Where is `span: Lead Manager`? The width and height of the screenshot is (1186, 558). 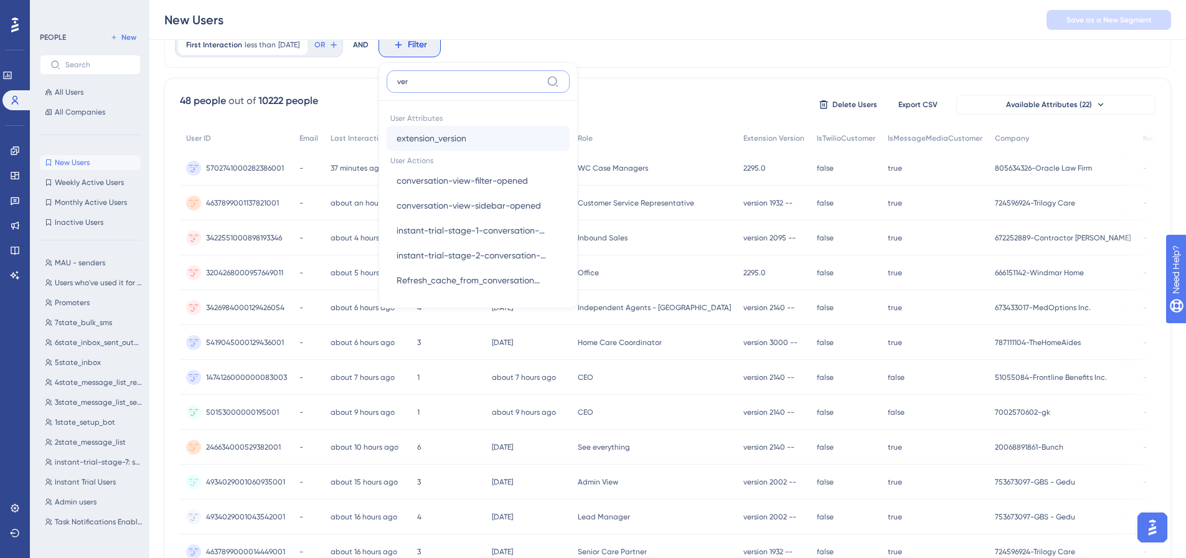 span: Lead Manager is located at coordinates (604, 517).